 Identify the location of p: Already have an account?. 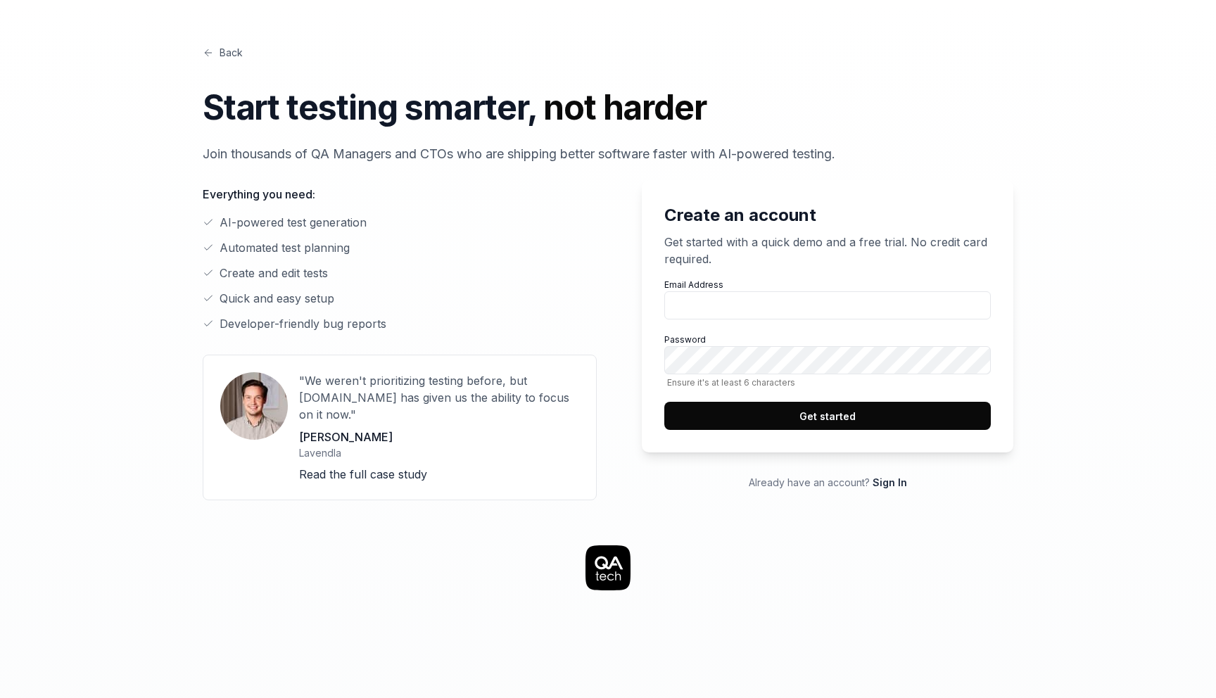
(827, 482).